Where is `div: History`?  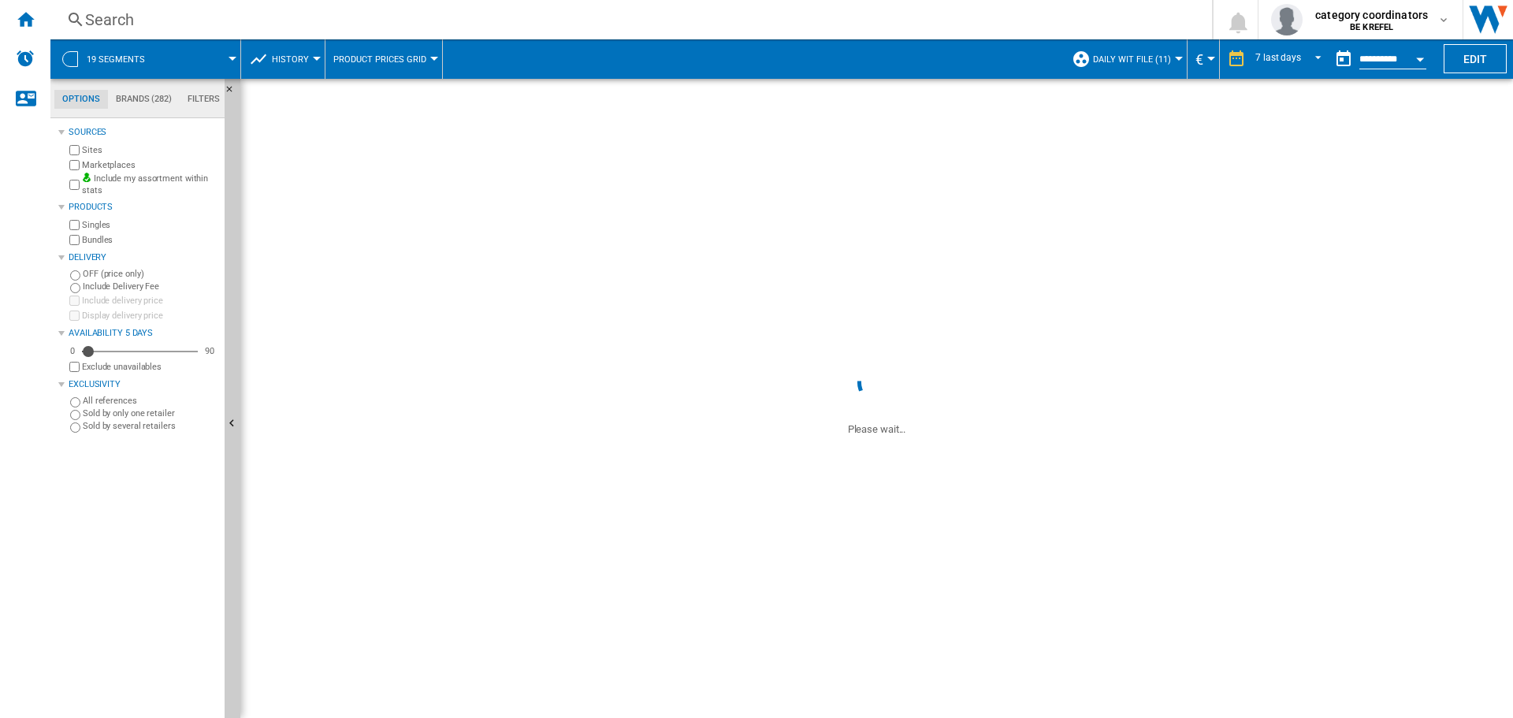 div: History is located at coordinates (283, 59).